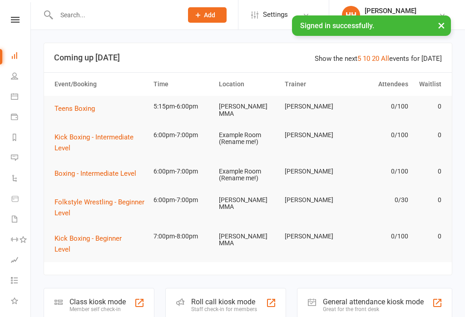 Image resolution: width=465 pixels, height=317 pixels. What do you see at coordinates (428, 84) in the screenshot?
I see `th: Waitlist` at bounding box center [428, 84].